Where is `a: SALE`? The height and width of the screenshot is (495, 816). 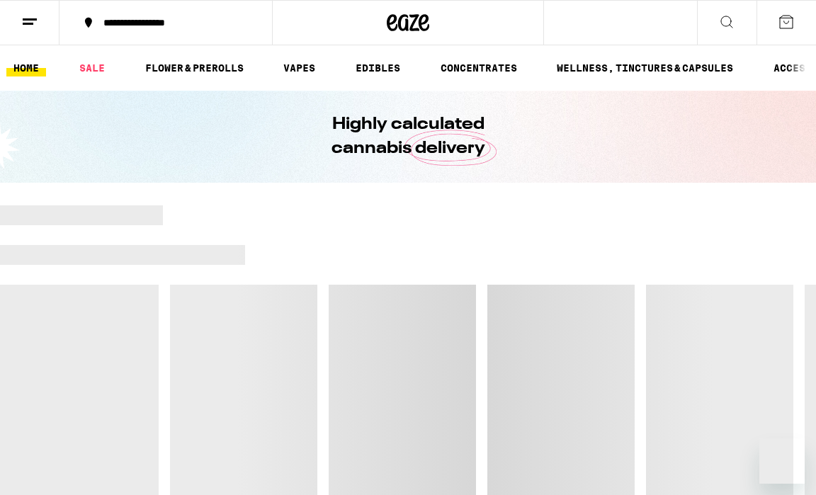 a: SALE is located at coordinates (92, 68).